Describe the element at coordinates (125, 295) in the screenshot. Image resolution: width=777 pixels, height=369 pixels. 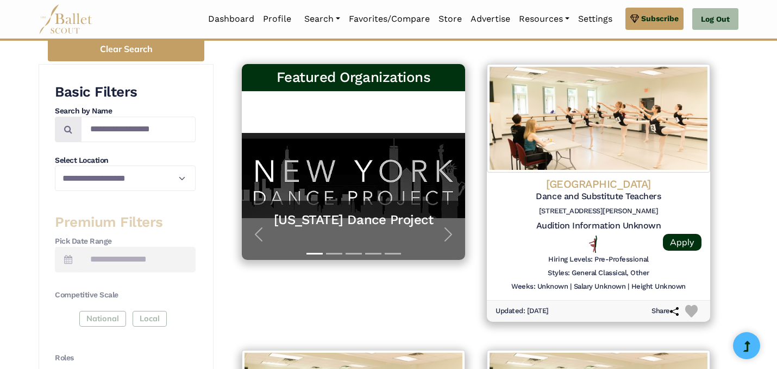
I see `h4: Competitive Scale` at that location.